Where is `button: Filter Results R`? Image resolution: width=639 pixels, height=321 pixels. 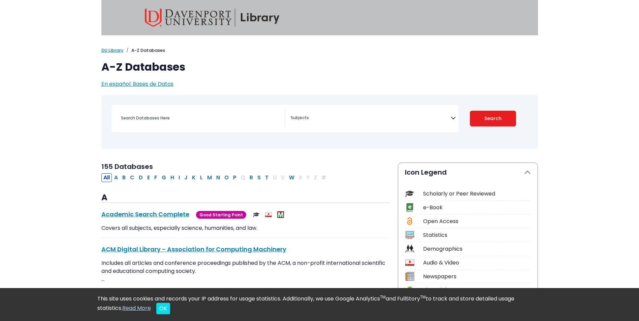
button: Filter Results R is located at coordinates (251, 178).